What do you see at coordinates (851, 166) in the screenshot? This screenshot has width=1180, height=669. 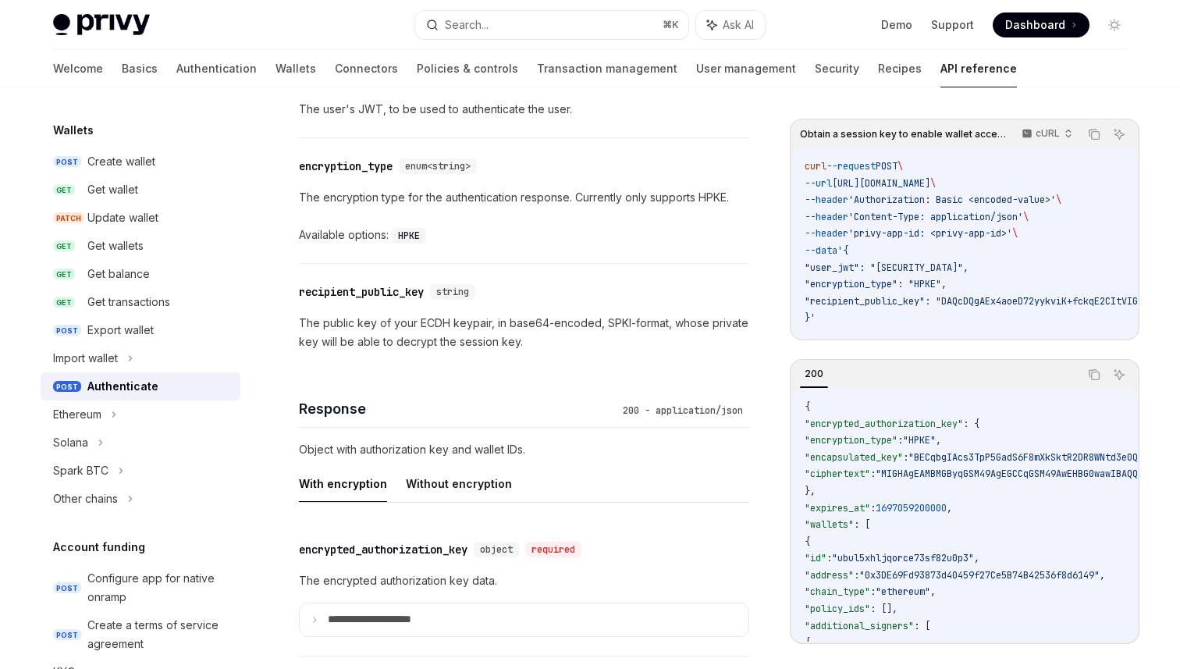 I see `span: --request` at bounding box center [851, 166].